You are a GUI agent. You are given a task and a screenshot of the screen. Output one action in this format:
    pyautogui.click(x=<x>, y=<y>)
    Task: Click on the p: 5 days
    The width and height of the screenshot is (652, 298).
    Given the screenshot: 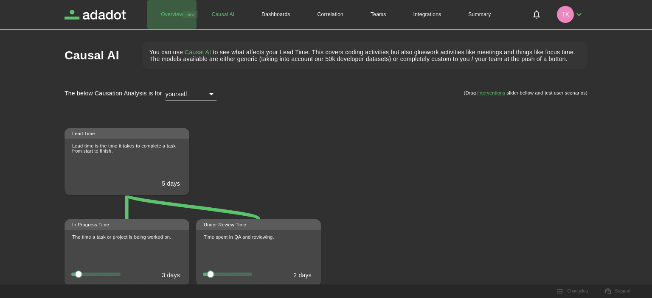 What is the action you would take?
    pyautogui.click(x=171, y=184)
    